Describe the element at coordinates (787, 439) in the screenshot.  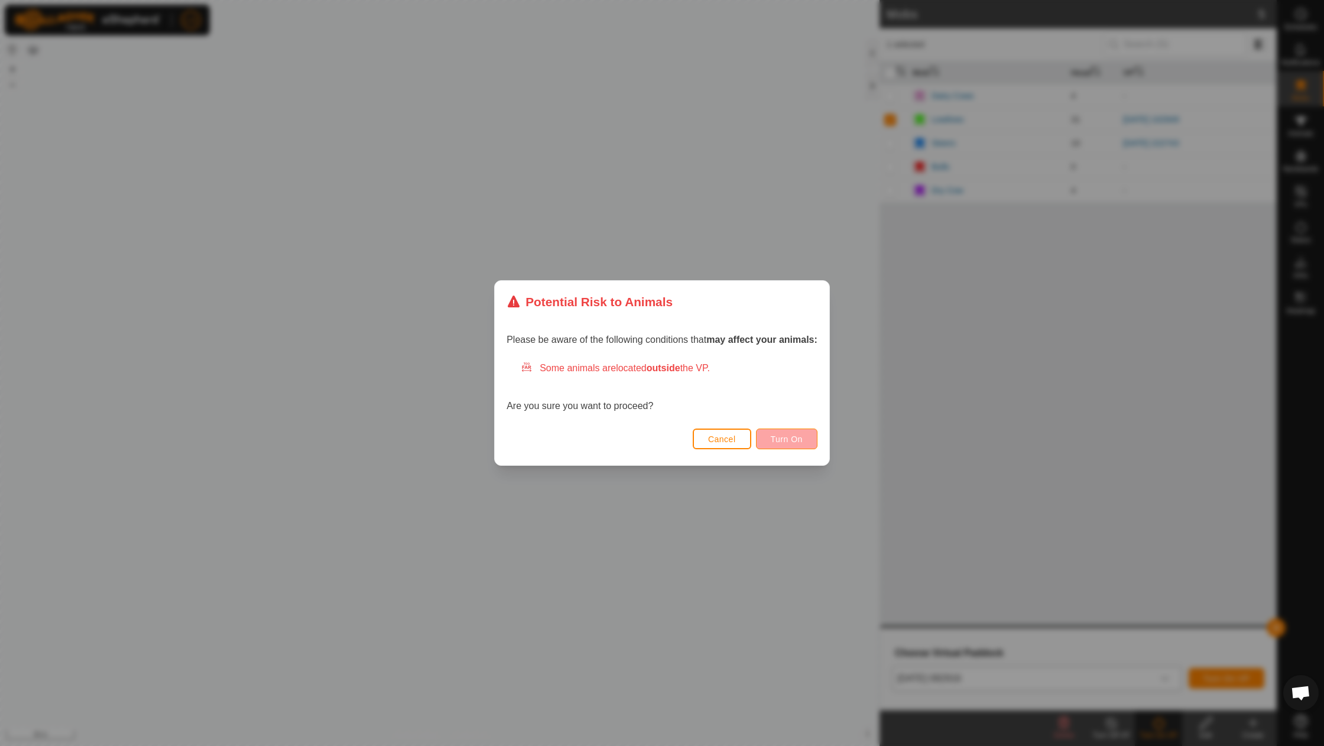
I see `button: Turn On` at that location.